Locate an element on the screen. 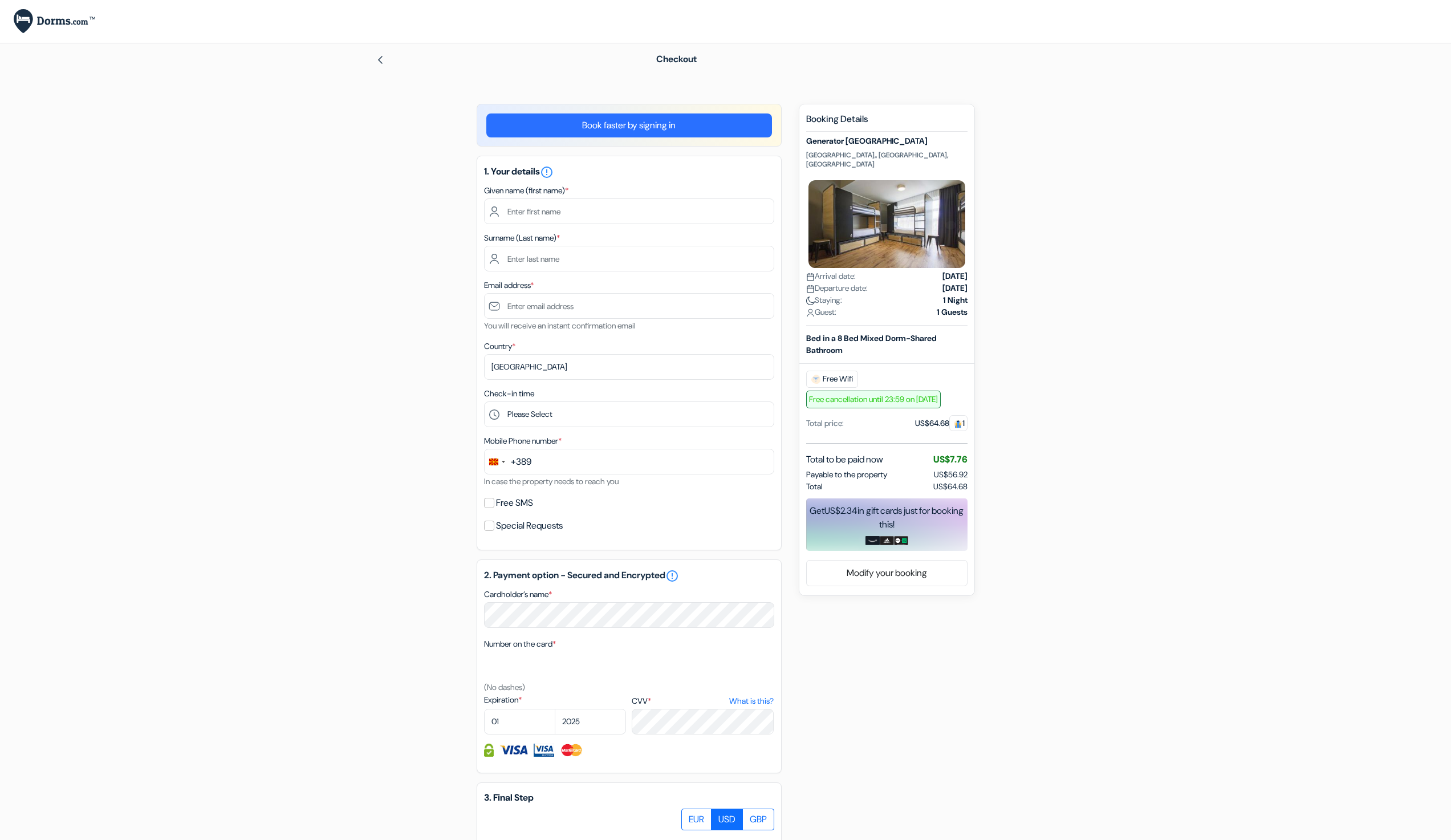 The image size is (1451, 840). div: Total price: is located at coordinates (825, 423).